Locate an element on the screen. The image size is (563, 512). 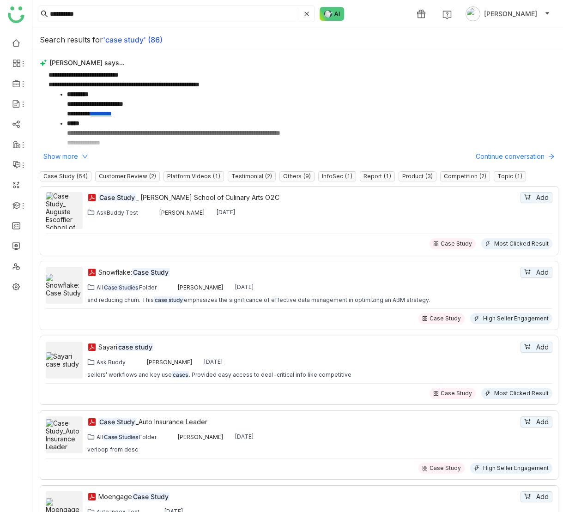
a: Sayaricase study is located at coordinates (309, 347).